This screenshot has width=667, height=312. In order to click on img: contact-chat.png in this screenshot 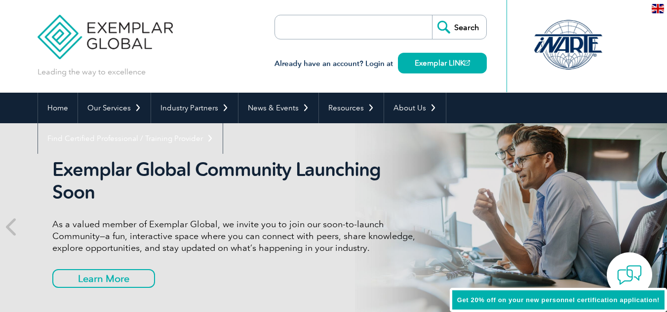, I will do `click(629, 275)`.